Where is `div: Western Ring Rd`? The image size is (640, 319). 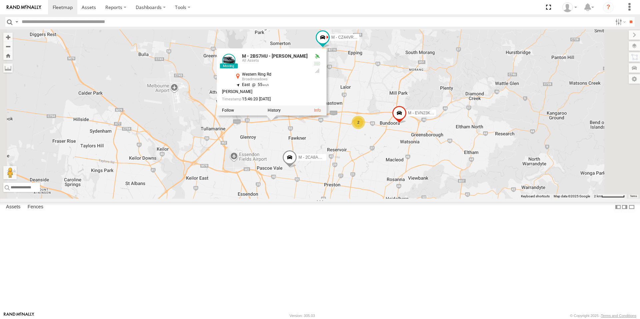
div: Western Ring Rd is located at coordinates (275, 75).